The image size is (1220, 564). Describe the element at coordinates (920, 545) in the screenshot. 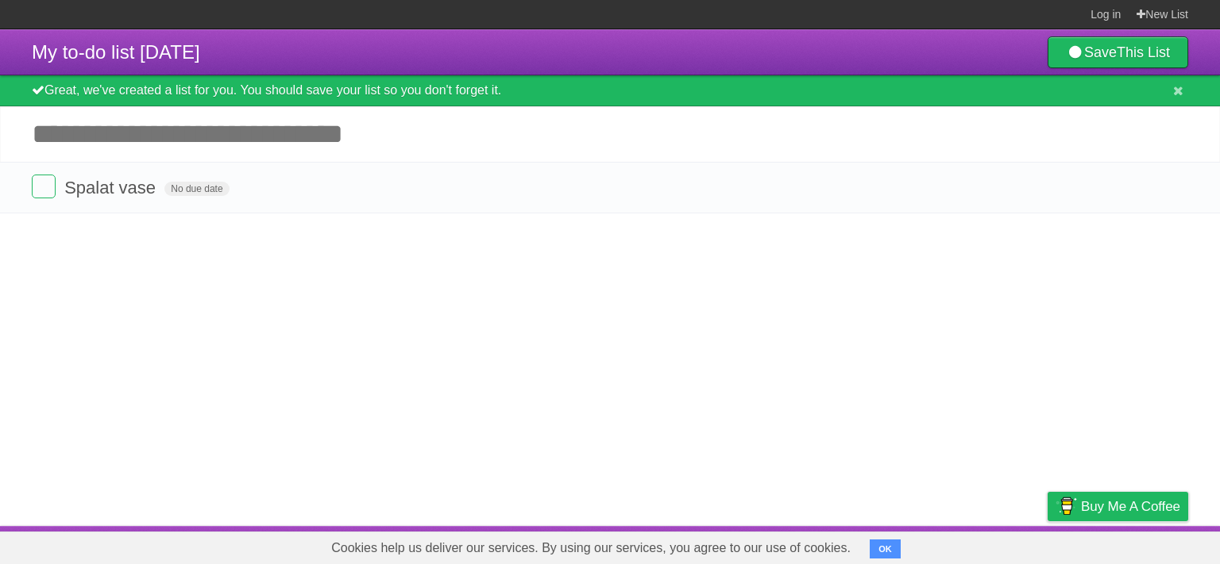

I see `a: Developers` at that location.